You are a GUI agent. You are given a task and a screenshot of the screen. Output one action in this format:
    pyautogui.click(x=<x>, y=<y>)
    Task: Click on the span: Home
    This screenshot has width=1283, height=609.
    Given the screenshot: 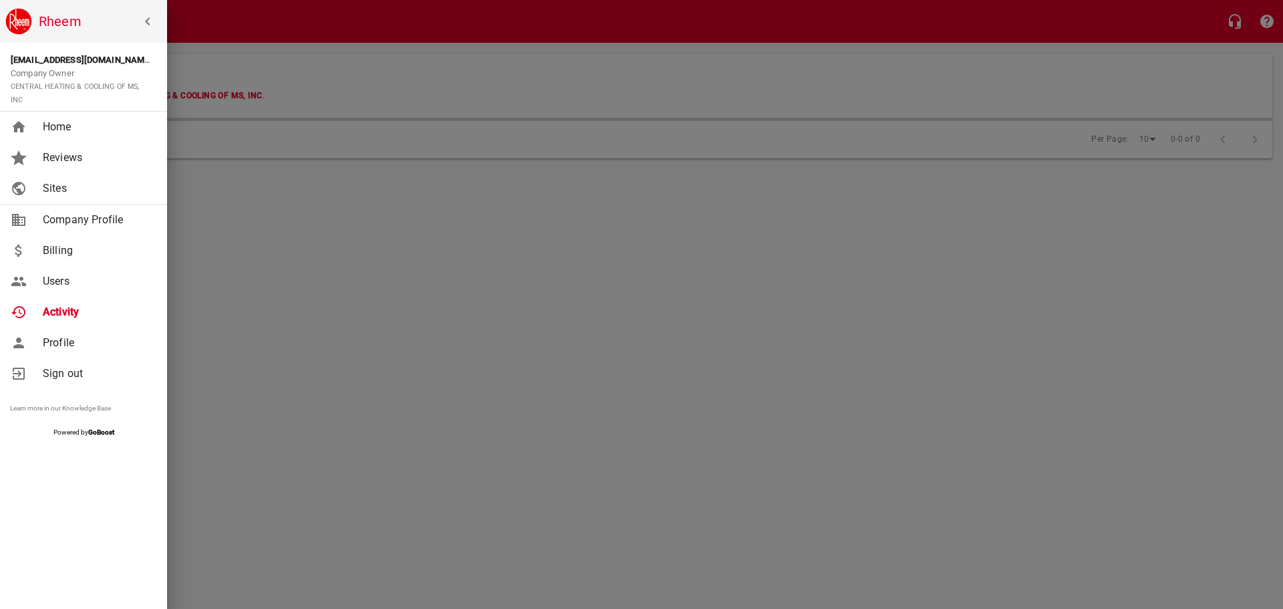 What is the action you would take?
    pyautogui.click(x=97, y=127)
    